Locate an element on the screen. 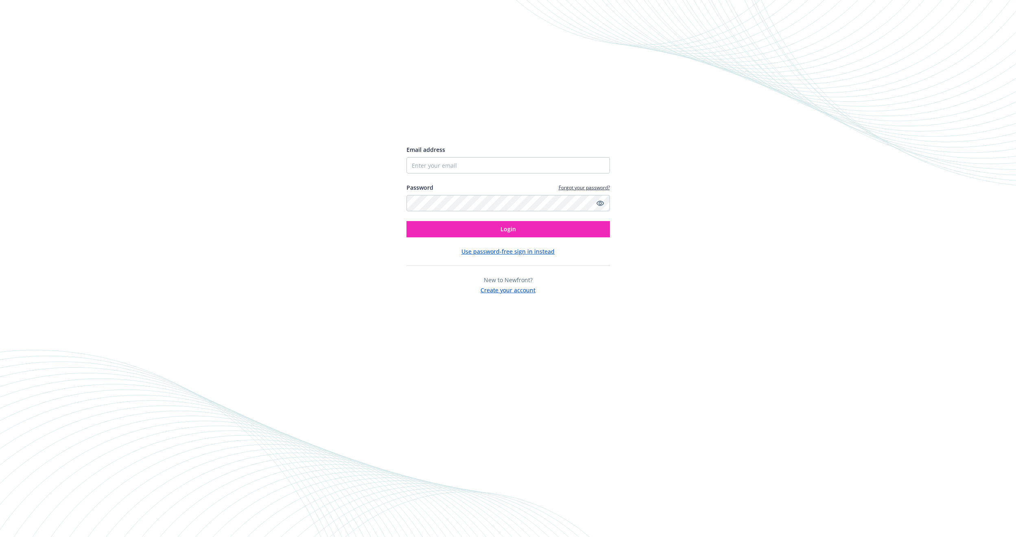  span: Login is located at coordinates (508, 229).